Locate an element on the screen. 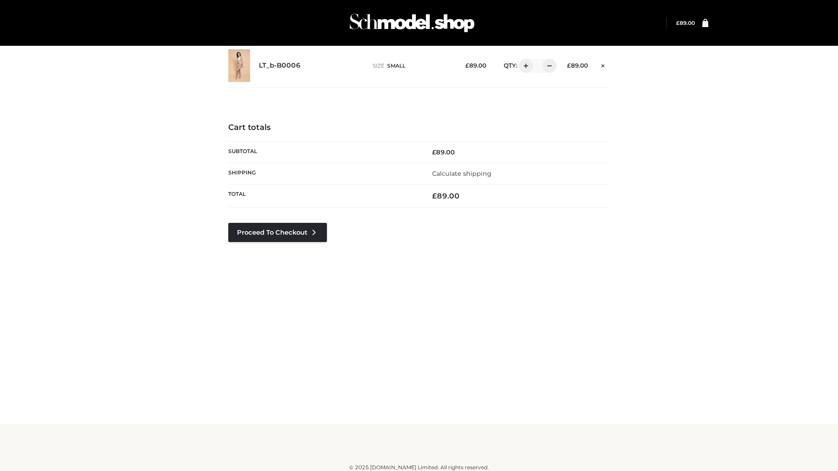 The width and height of the screenshot is (838, 471). a: Proceed to Checkout is located at coordinates (277, 233).